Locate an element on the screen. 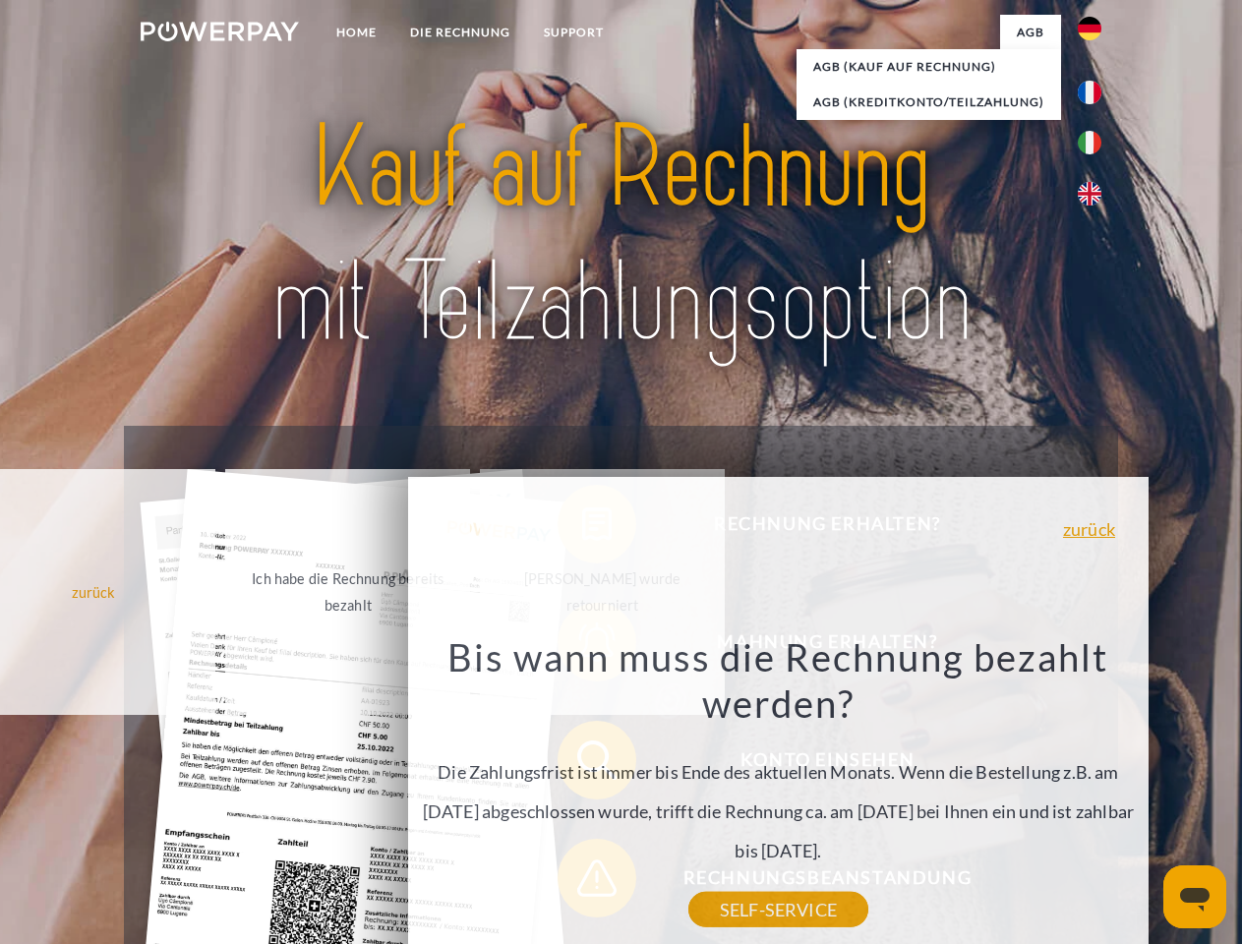  a: SUPPORT is located at coordinates (573, 32).